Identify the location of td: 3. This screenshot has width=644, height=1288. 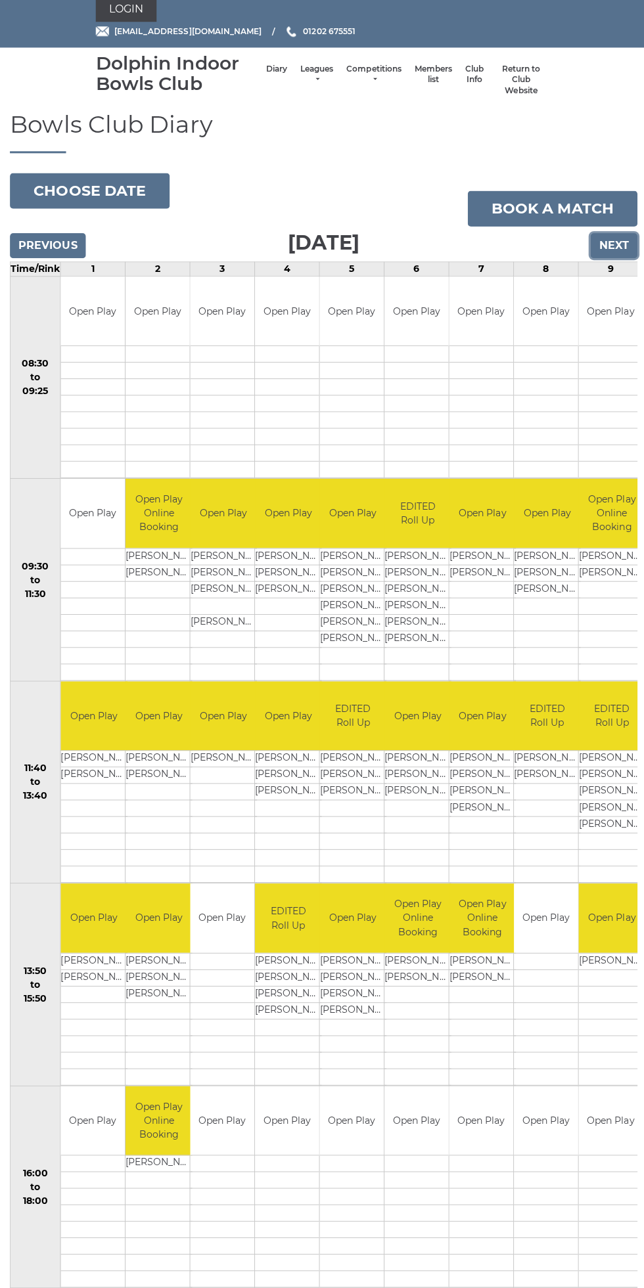
(221, 274).